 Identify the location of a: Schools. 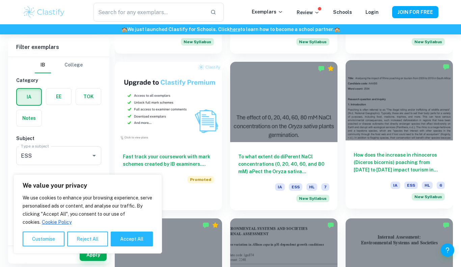
(343, 12).